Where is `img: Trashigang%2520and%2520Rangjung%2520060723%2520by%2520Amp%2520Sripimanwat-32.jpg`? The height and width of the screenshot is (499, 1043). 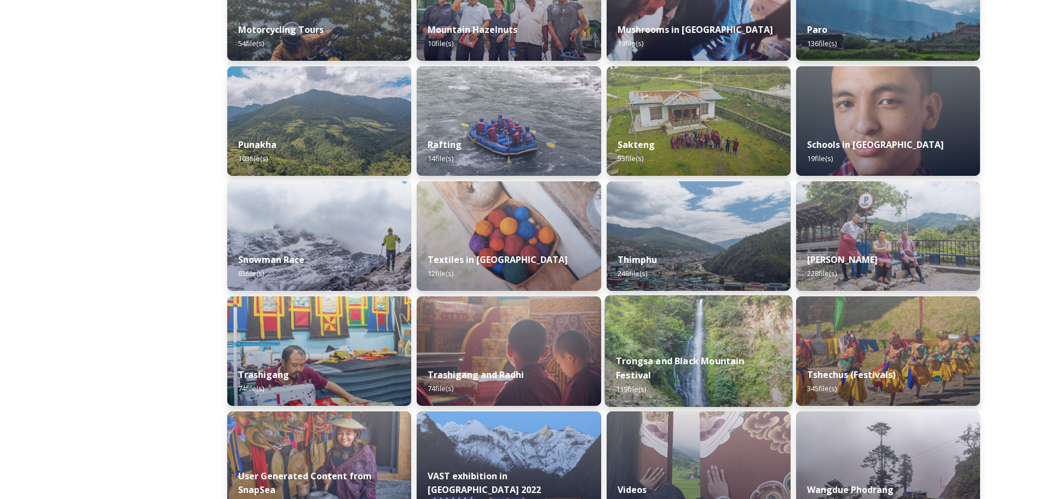 img: Trashigang%2520and%2520Rangjung%2520060723%2520by%2520Amp%2520Sripimanwat-32.jpg is located at coordinates (509, 351).